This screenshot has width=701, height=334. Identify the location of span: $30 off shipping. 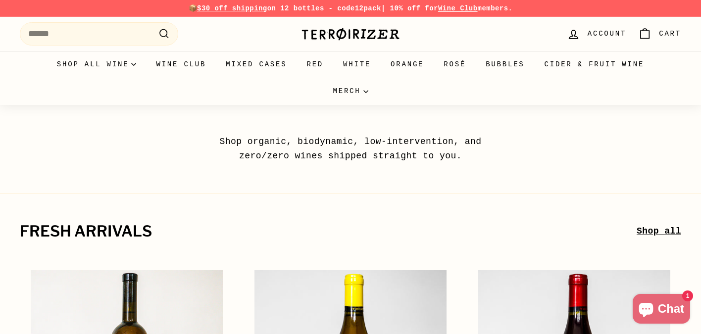
(232, 8).